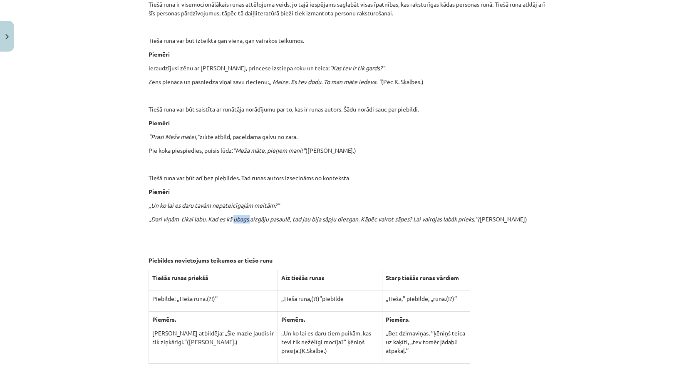 This screenshot has height=370, width=699. What do you see at coordinates (426, 342) in the screenshot?
I see `p: ,,Bet dzirnaviņas, ’’ķēniņš teica uz kaķīti, ,,tev tomēr jādabū atpakaļ.’’` at bounding box center [426, 342].